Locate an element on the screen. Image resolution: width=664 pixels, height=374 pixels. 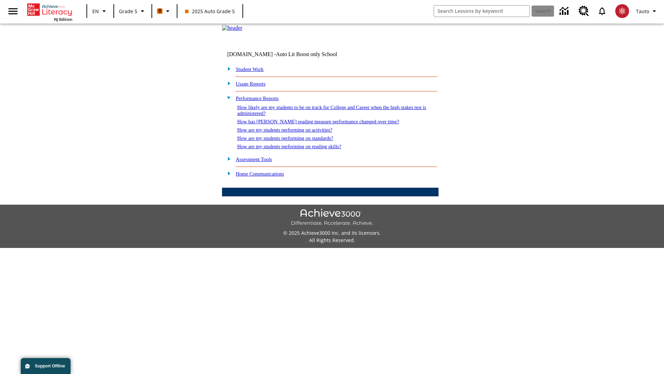
a: Performance Reports is located at coordinates (257, 98).